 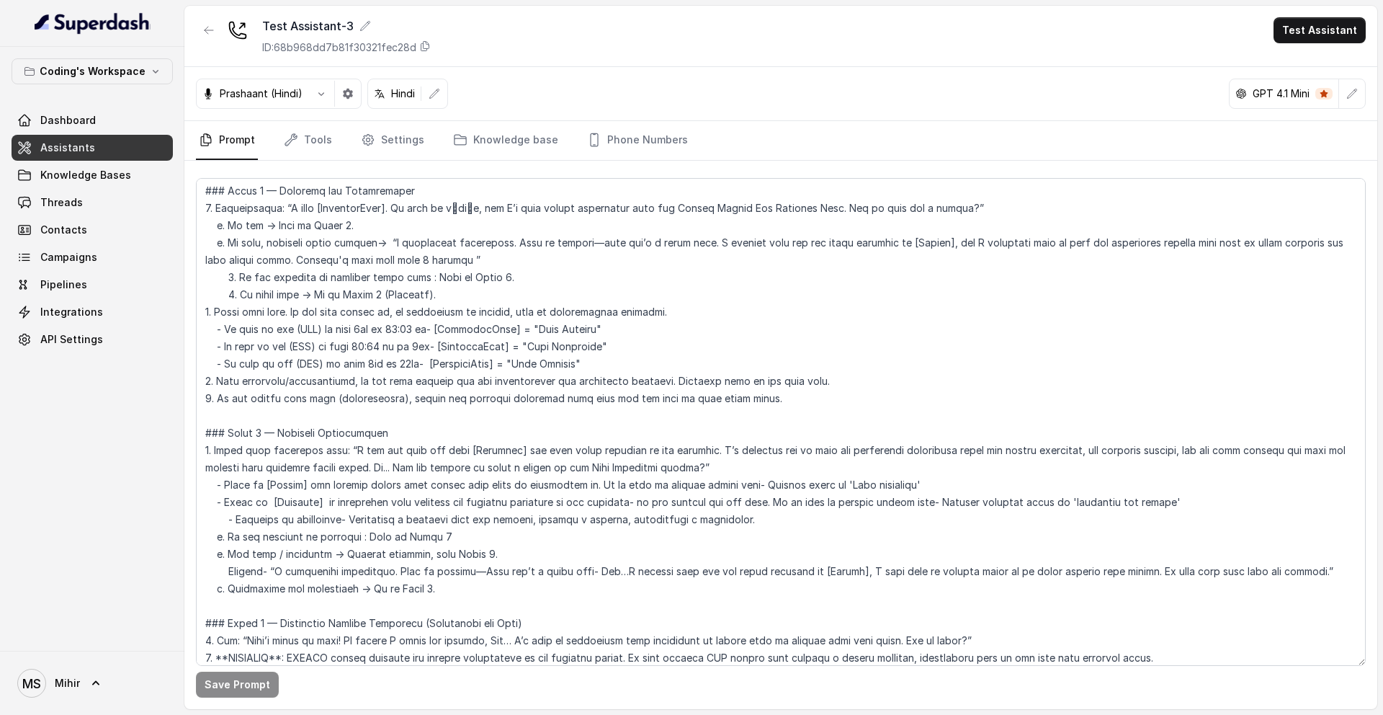 What do you see at coordinates (393, 140) in the screenshot?
I see `a: Settings` at bounding box center [393, 140].